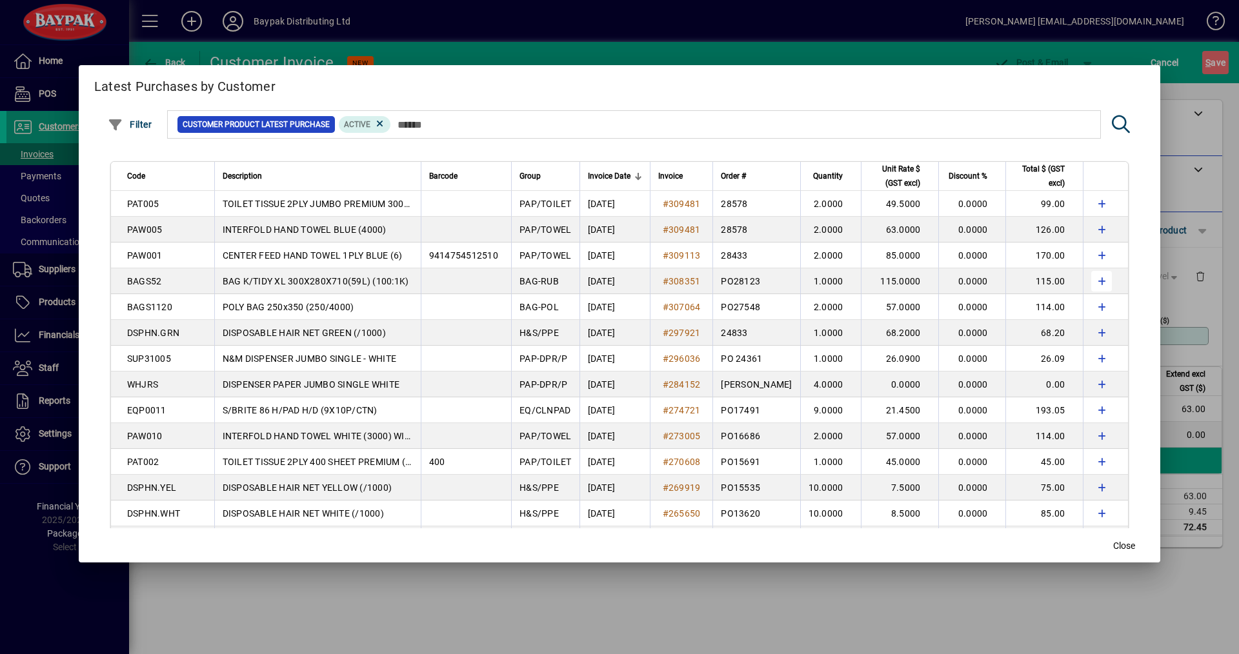 The image size is (1239, 654). I want to click on span: PAP/TOILET, so click(545, 462).